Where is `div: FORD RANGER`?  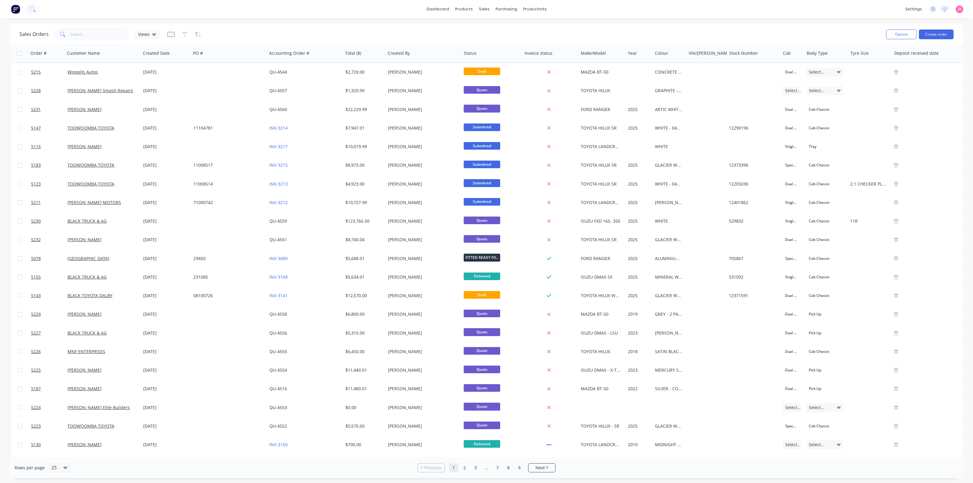 div: FORD RANGER is located at coordinates (601, 258).